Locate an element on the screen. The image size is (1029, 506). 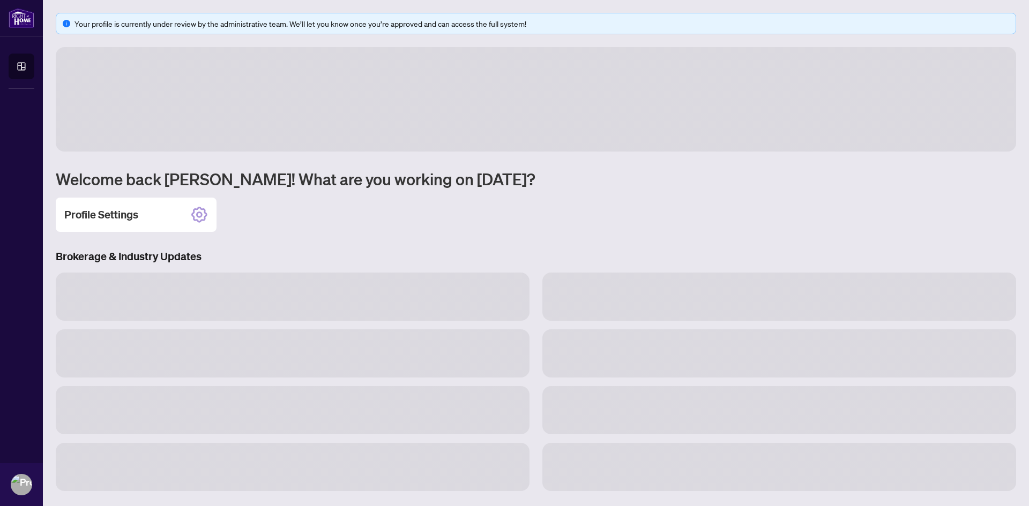
div: Your profile is currently under review by the administrative team. We’ll let you know once you’re... is located at coordinates (542, 24).